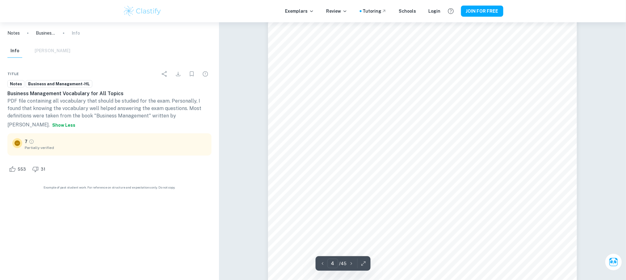 The width and height of the screenshot is (626, 280). Describe the element at coordinates (434, 11) in the screenshot. I see `div: Login` at that location.